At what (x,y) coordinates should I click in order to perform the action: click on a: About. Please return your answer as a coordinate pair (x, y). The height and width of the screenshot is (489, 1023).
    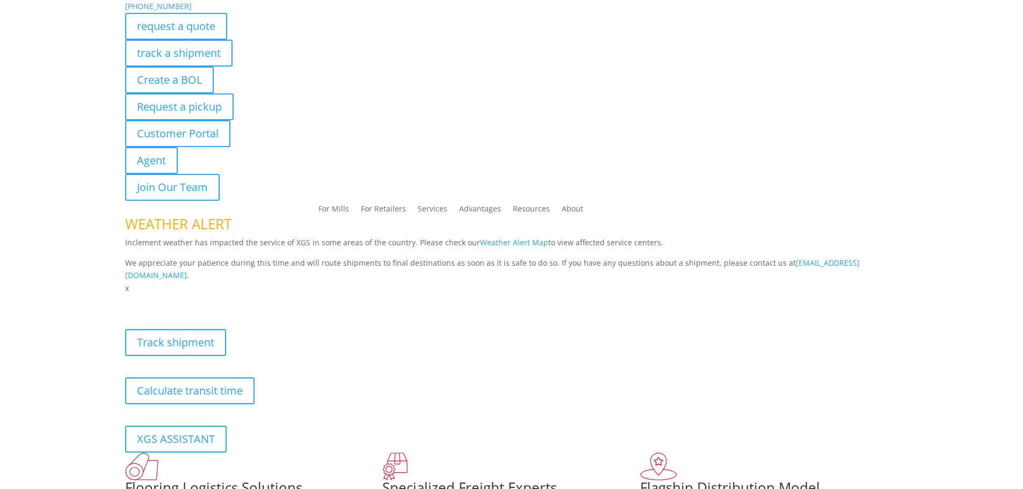
    Looking at the image, I should click on (572, 211).